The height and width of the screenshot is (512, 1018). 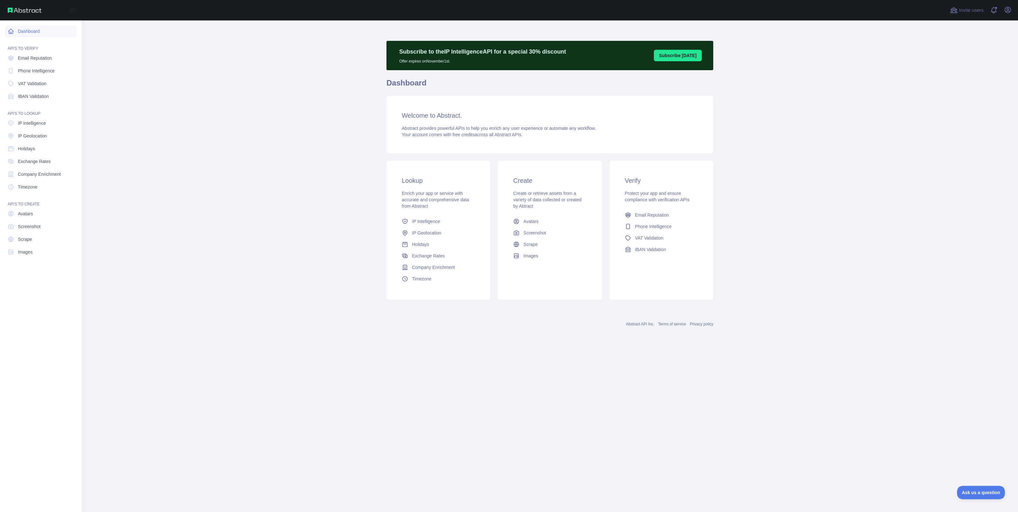 I want to click on a: Abstract API Inc., so click(x=640, y=324).